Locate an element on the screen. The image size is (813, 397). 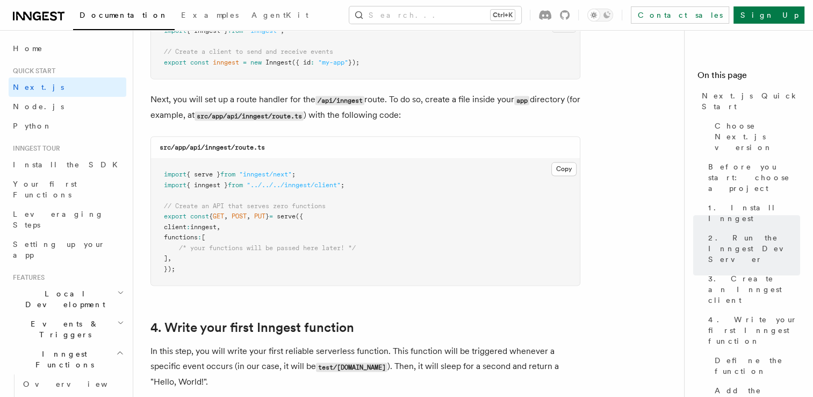
button: Search...Ctrl+K is located at coordinates (435, 15).